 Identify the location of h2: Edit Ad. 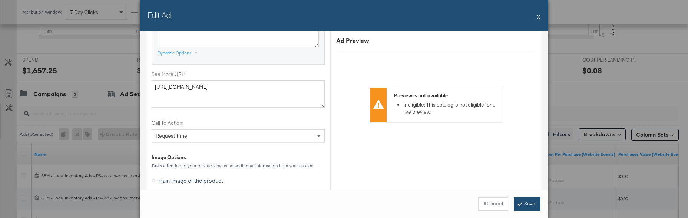
(159, 15).